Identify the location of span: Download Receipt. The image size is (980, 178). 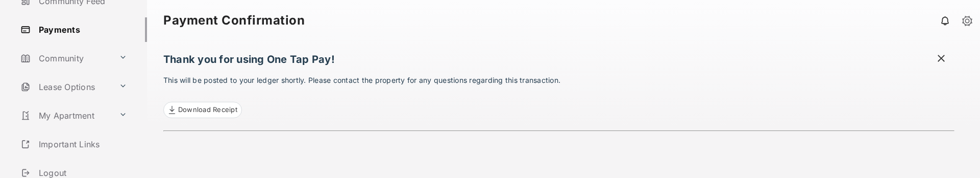
(208, 110).